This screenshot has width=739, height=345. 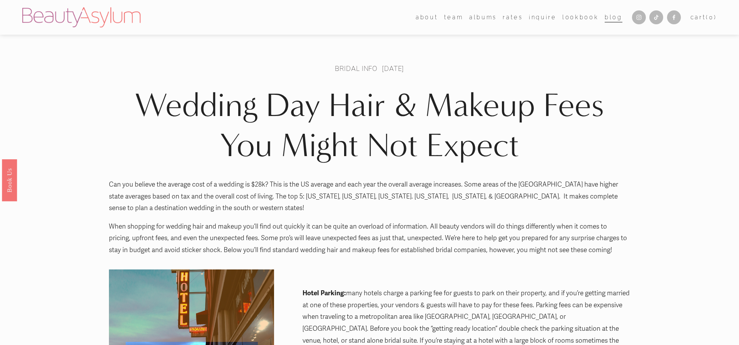 I want to click on a: Blog, so click(x=614, y=17).